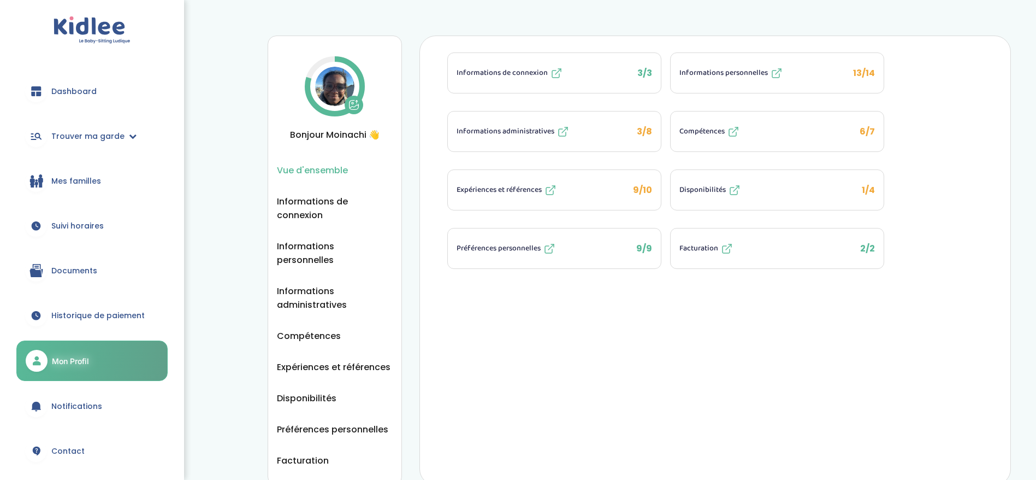 The height and width of the screenshot is (480, 1036). What do you see at coordinates (92, 226) in the screenshot?
I see `a: Suivi horaires` at bounding box center [92, 226].